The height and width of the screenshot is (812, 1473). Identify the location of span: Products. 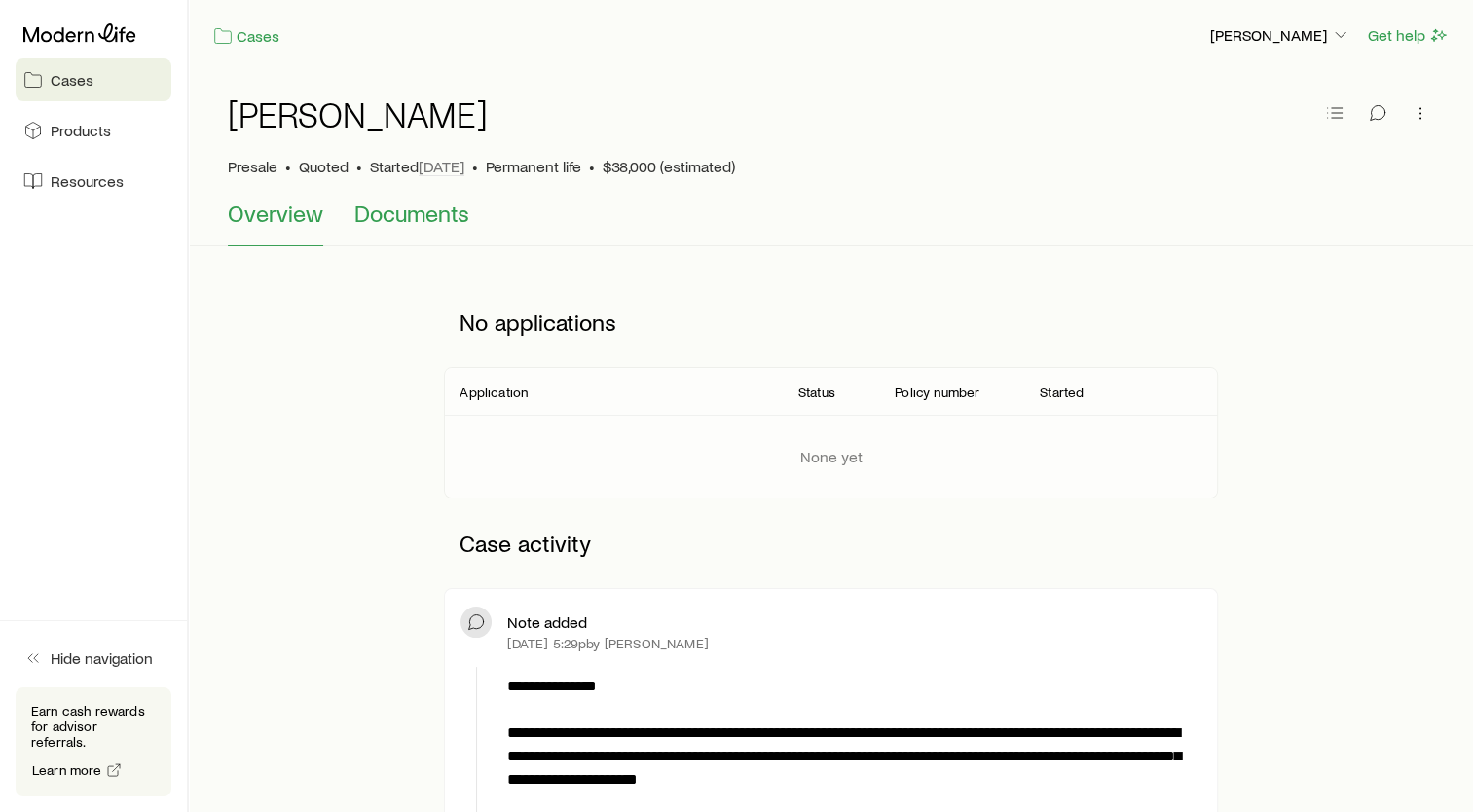
(81, 131).